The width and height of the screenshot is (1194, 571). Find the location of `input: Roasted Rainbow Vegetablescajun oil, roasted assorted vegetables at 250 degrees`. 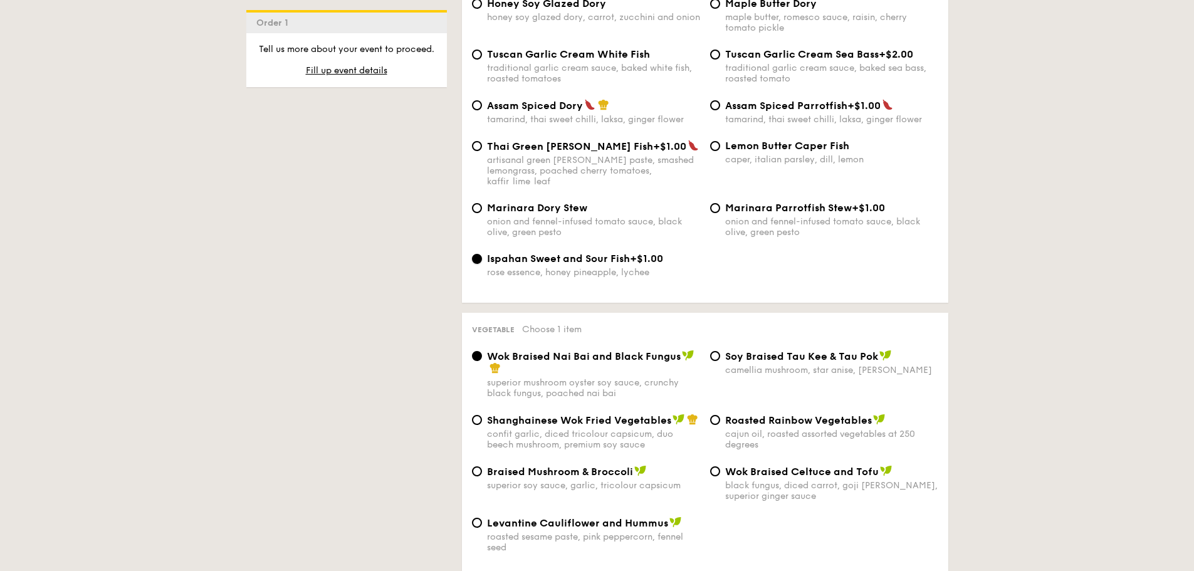

input: Roasted Rainbow Vegetablescajun oil, roasted assorted vegetables at 250 degrees is located at coordinates (715, 420).